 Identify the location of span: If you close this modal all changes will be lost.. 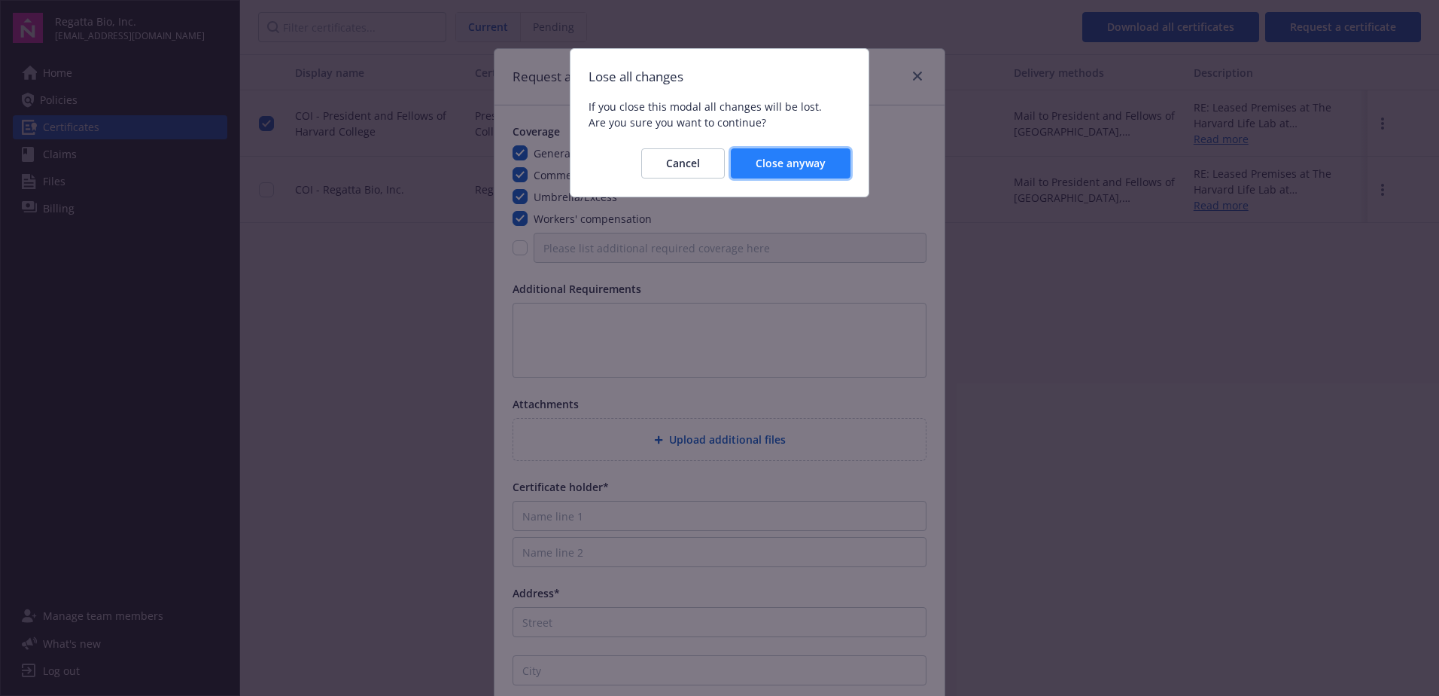
(720, 106).